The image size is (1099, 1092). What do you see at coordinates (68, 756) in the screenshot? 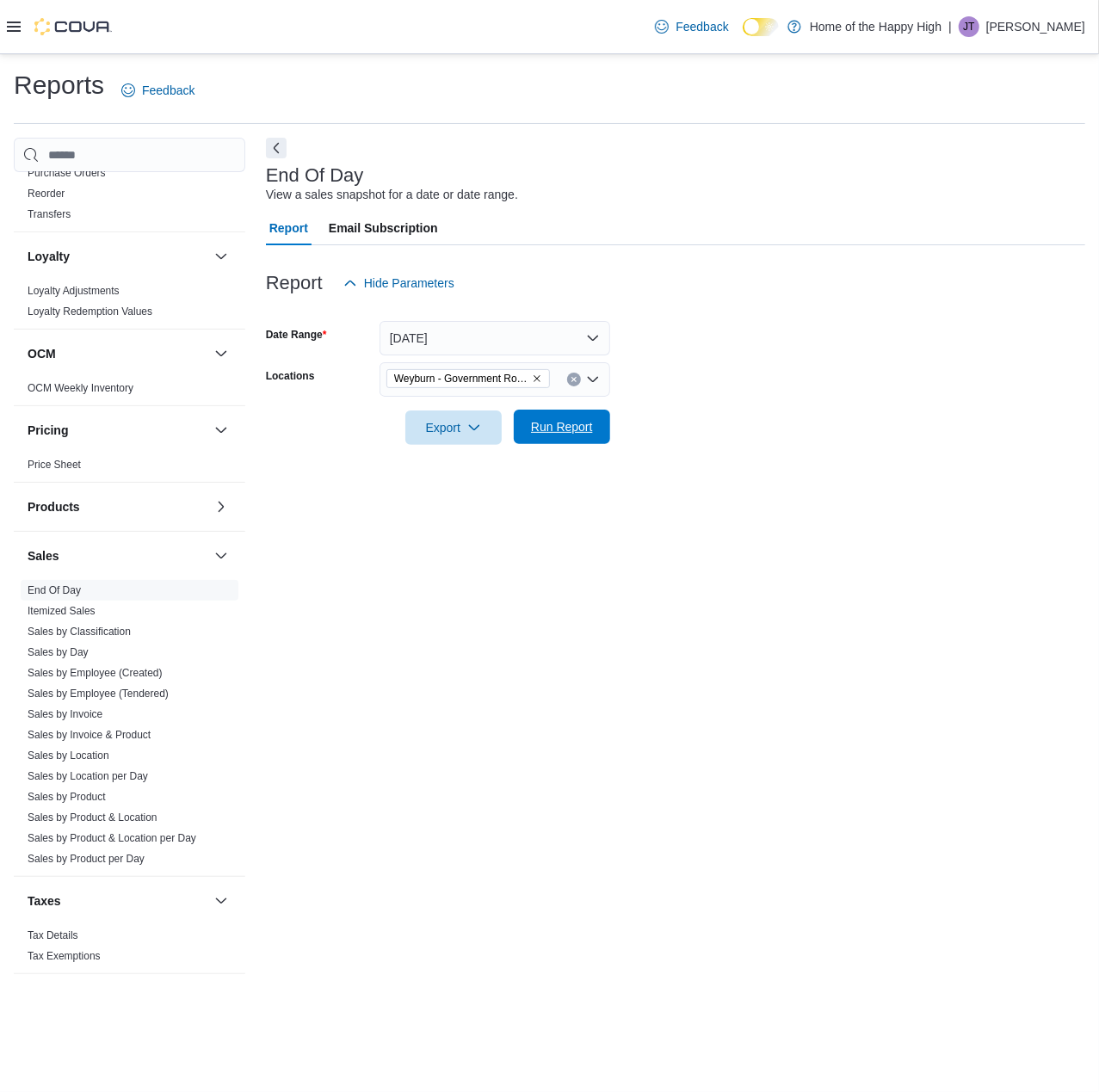
I see `a: Sales by Location` at bounding box center [68, 756].